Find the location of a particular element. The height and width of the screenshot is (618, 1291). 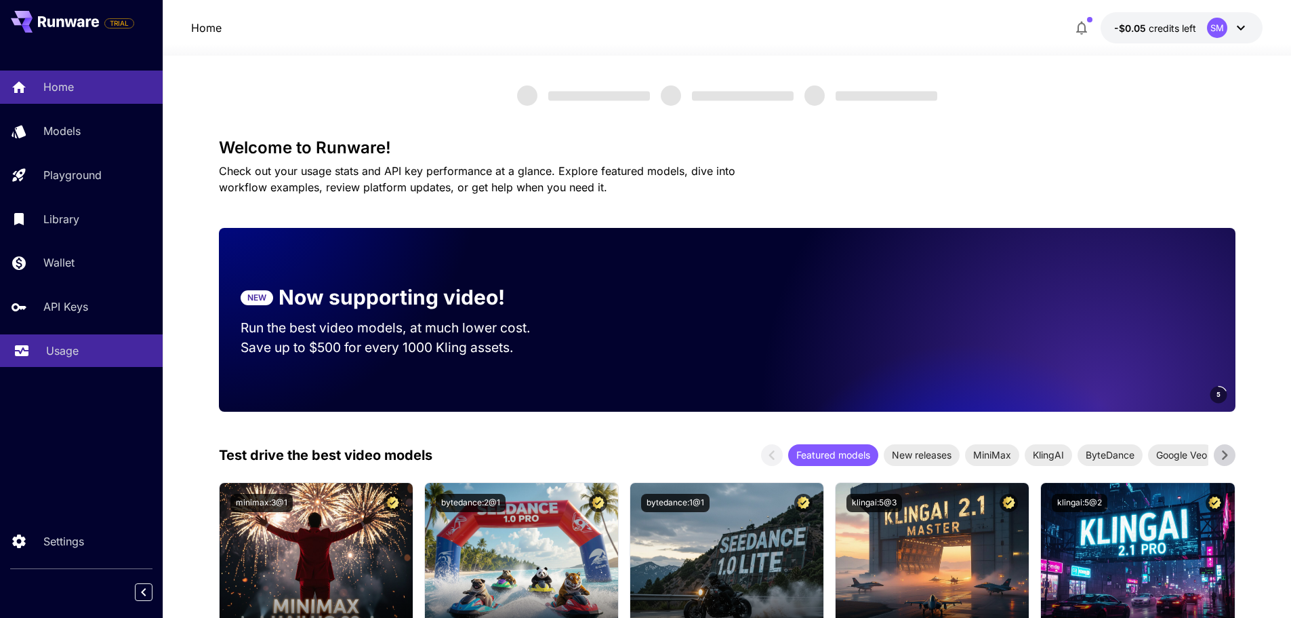

p: API Keys is located at coordinates (66, 306).